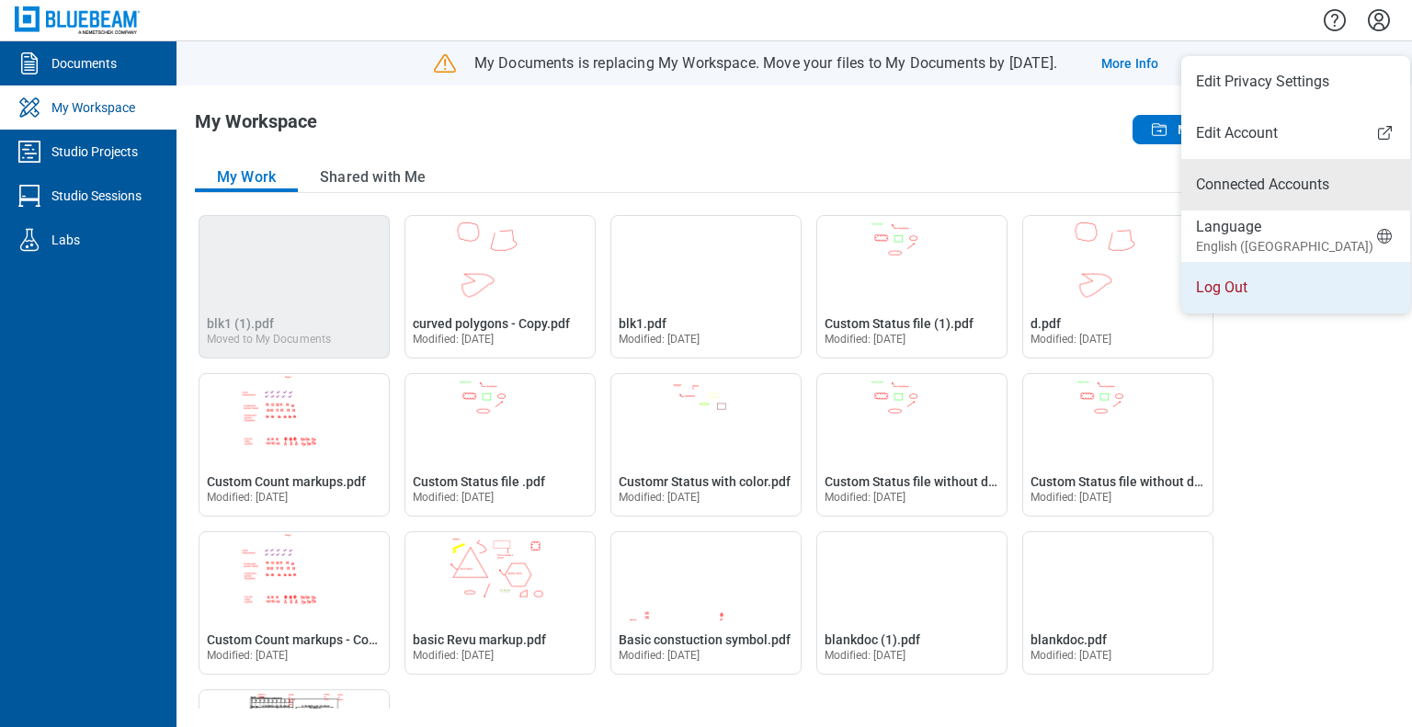  Describe the element at coordinates (706, 603) in the screenshot. I see `div: Open Basic constuction symbol.pdf in Editor` at that location.